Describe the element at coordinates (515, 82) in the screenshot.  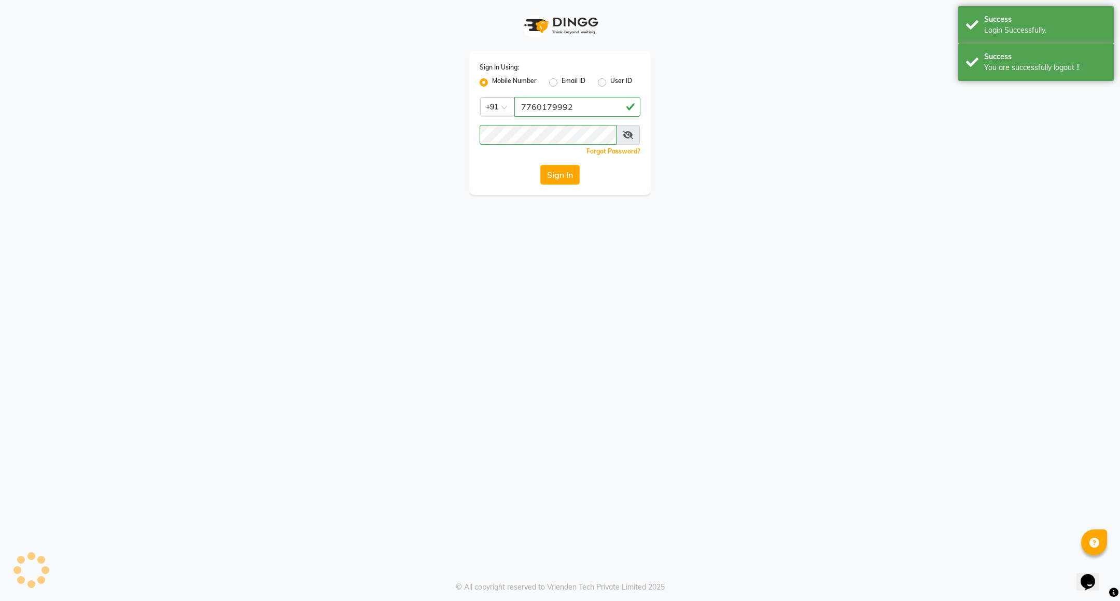
I see `label: Mobile Number` at that location.